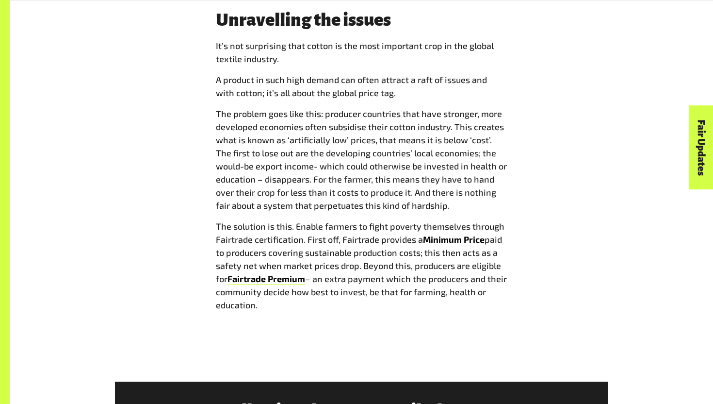  What do you see at coordinates (351, 86) in the screenshot?
I see `span: A product in such high demand can often attract a raft of issues and with cotton; it’s all about ...` at bounding box center [351, 86].